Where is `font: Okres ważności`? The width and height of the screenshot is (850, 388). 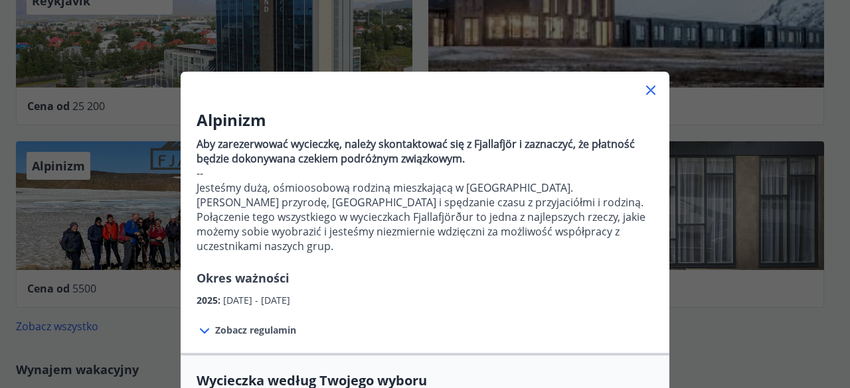
font: Okres ważności is located at coordinates (243, 278).